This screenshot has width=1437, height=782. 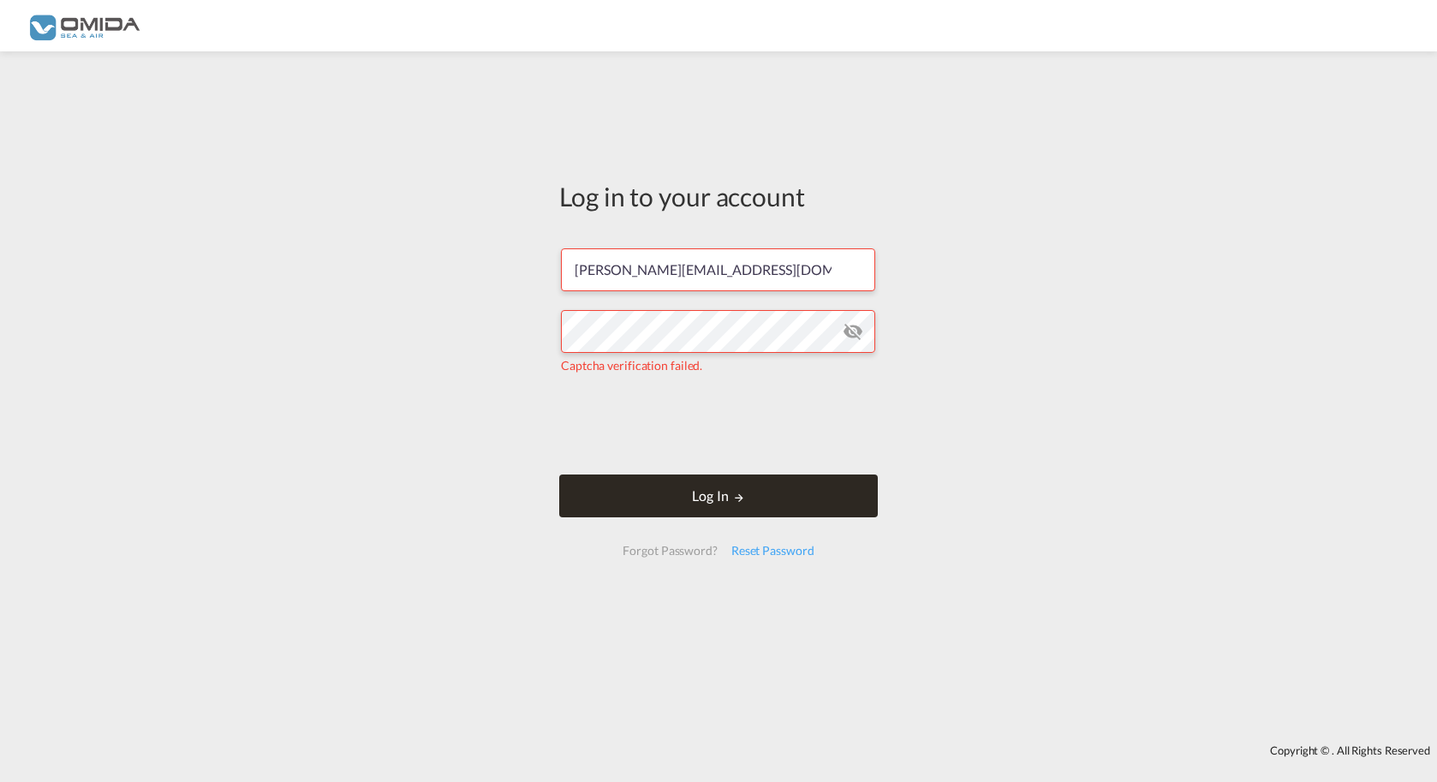 What do you see at coordinates (718, 196) in the screenshot?
I see `div: Log in to your account` at bounding box center [718, 196].